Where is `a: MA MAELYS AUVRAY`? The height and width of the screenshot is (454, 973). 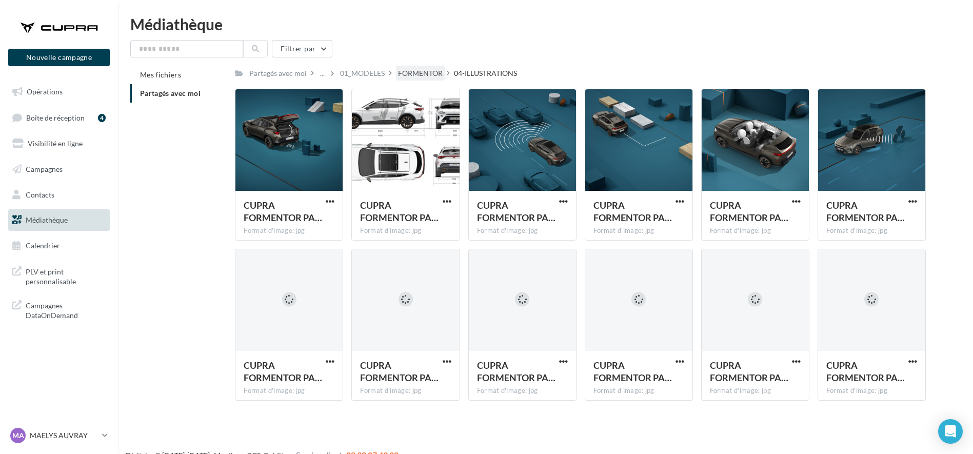 a: MA MAELYS AUVRAY is located at coordinates (59, 435).